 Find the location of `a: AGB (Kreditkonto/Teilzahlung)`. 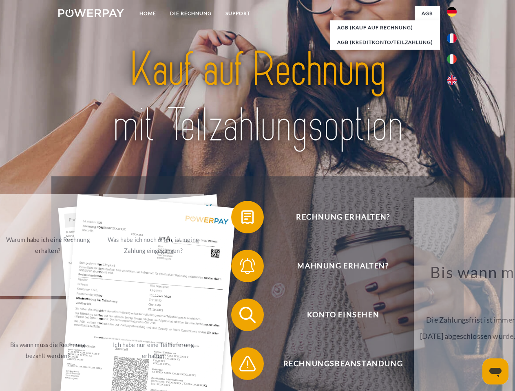

a: AGB (Kreditkonto/Teilzahlung) is located at coordinates (385, 42).